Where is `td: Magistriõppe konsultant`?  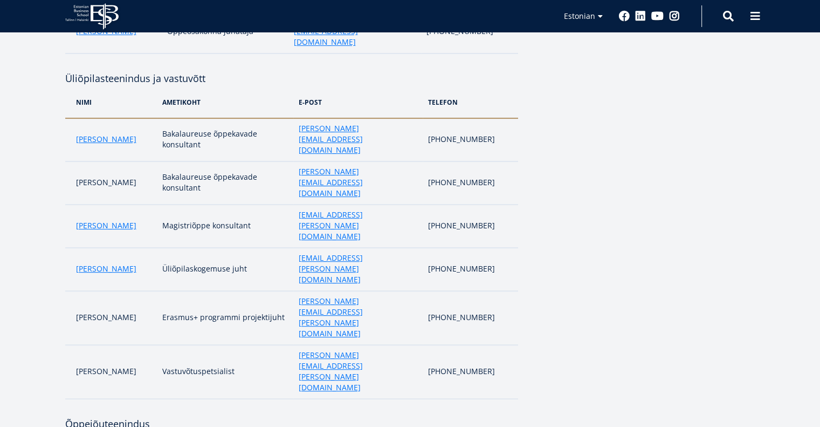
td: Magistriõppe konsultant is located at coordinates (225, 226).